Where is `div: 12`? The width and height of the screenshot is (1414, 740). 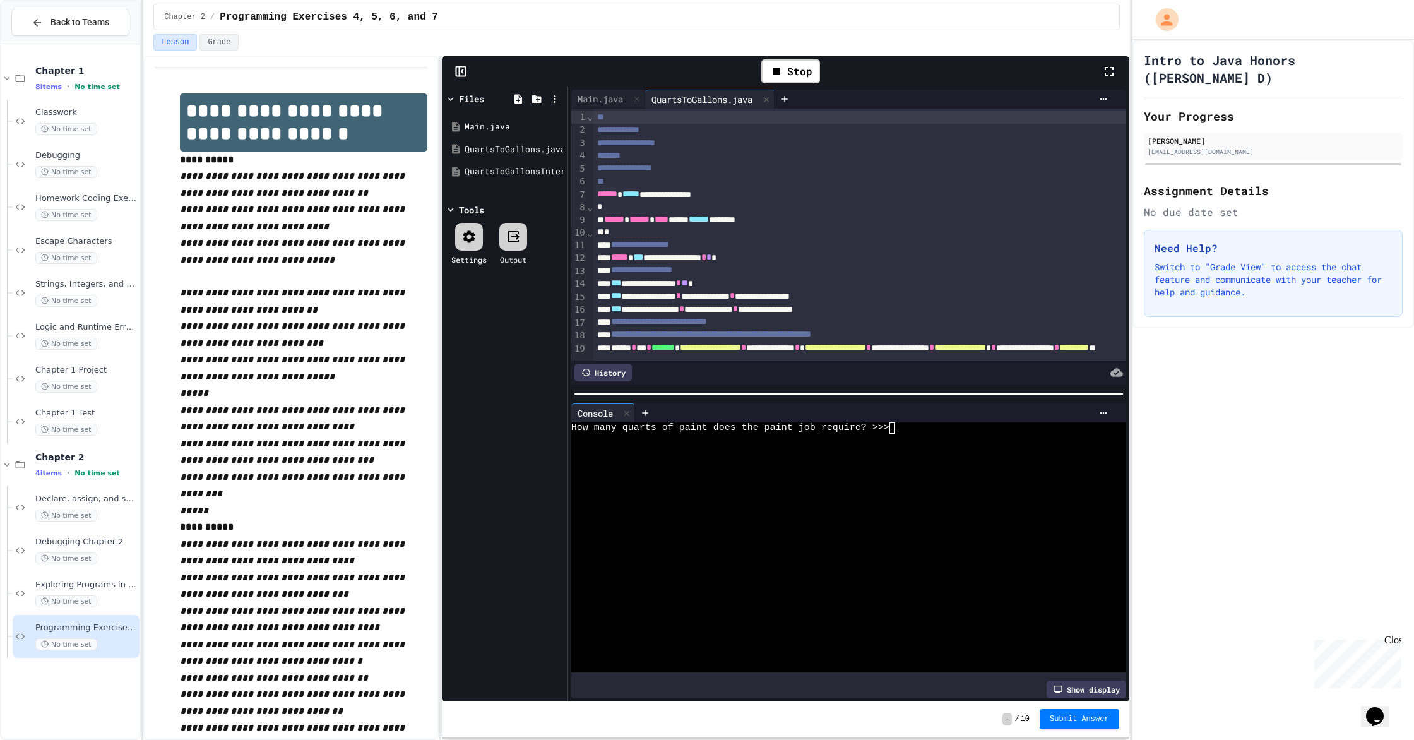 div: 12 is located at coordinates (579, 258).